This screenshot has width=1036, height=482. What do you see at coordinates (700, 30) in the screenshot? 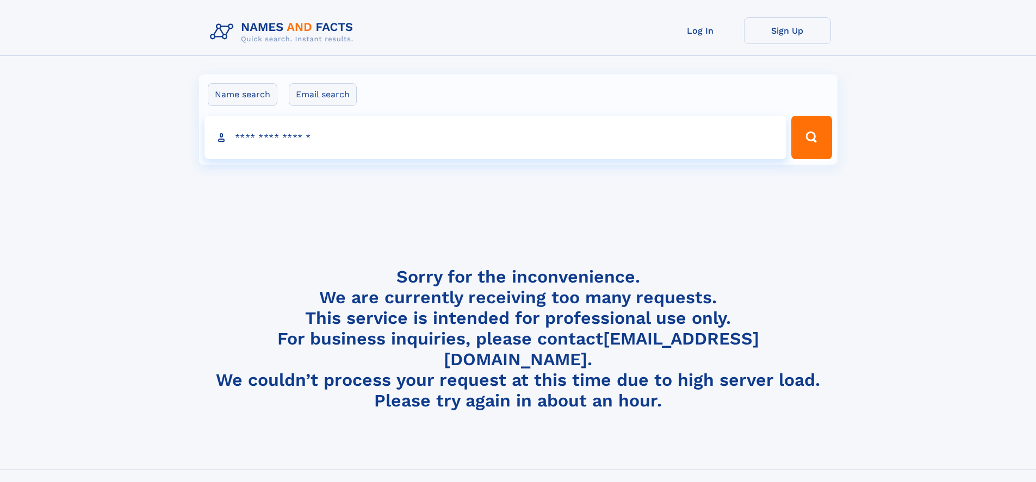
I see `a: Log In` at bounding box center [700, 30].